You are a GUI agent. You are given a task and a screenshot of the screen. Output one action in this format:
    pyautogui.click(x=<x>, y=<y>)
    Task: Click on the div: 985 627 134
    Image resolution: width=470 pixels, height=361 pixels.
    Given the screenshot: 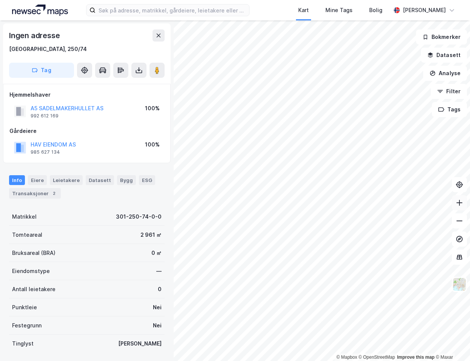 What is the action you would take?
    pyautogui.click(x=45, y=152)
    